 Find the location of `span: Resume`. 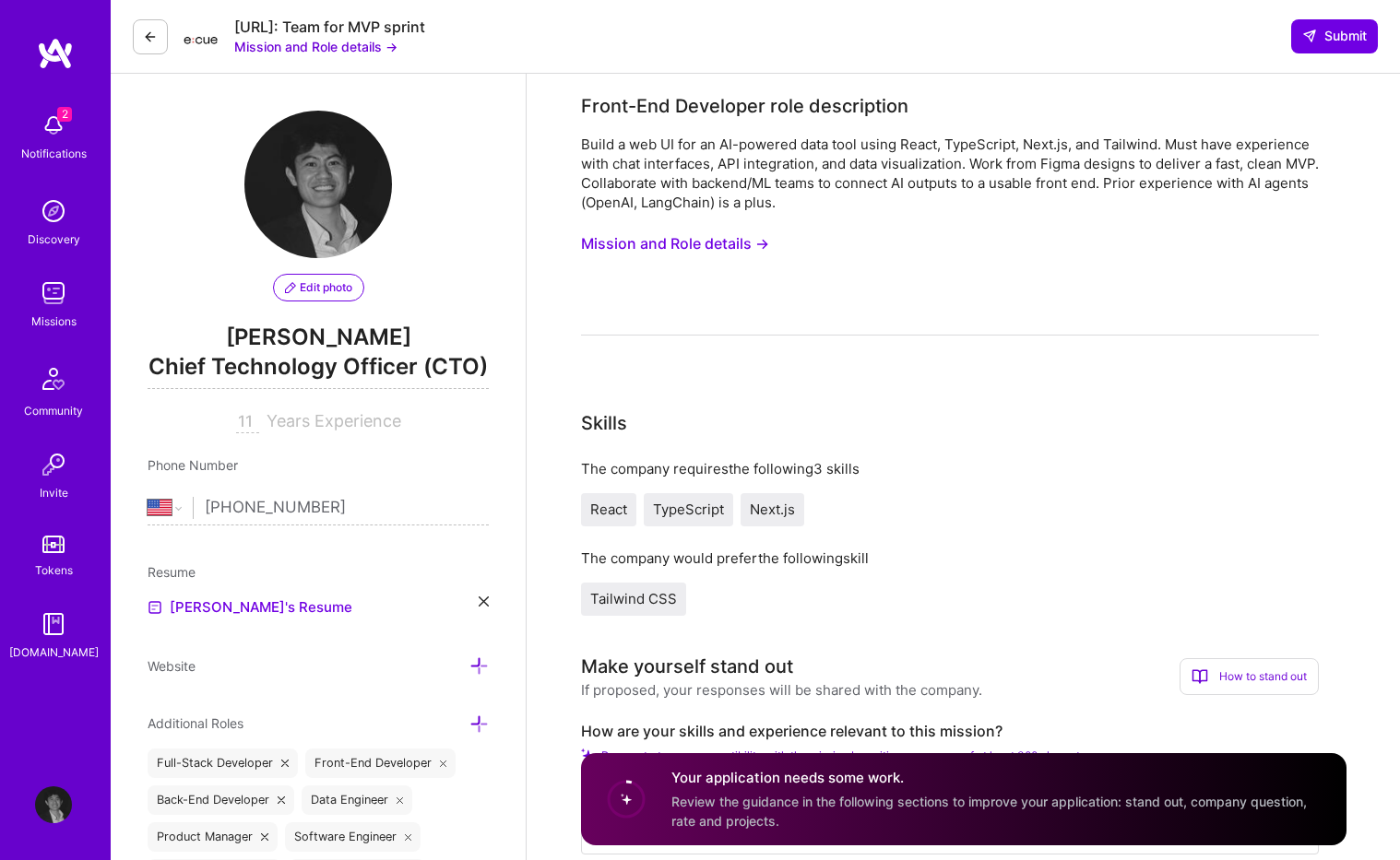

span: Resume is located at coordinates (171, 571).